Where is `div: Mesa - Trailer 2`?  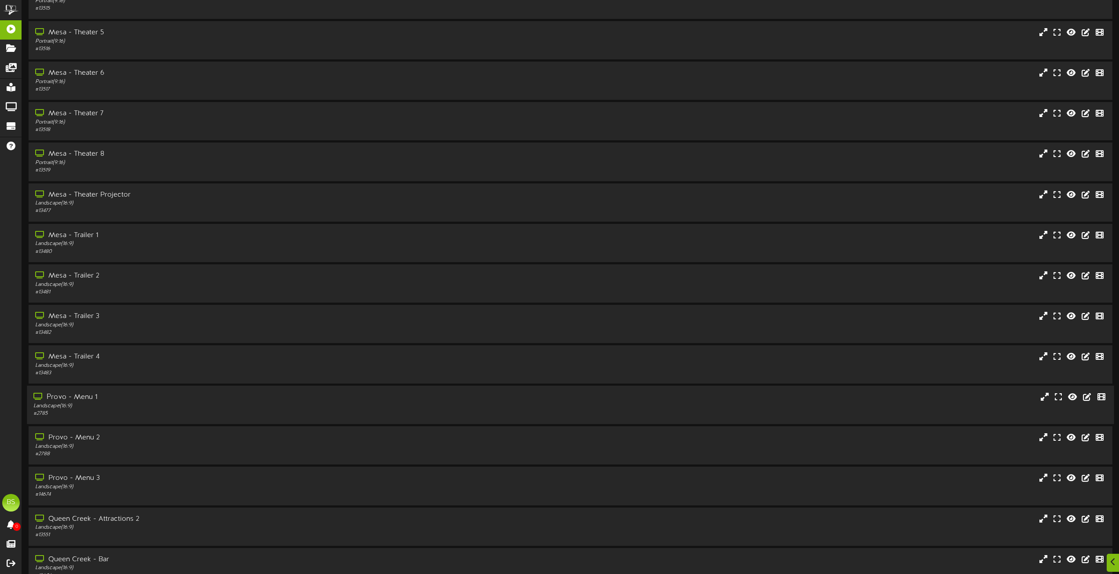 div: Mesa - Trailer 2 is located at coordinates (254, 276).